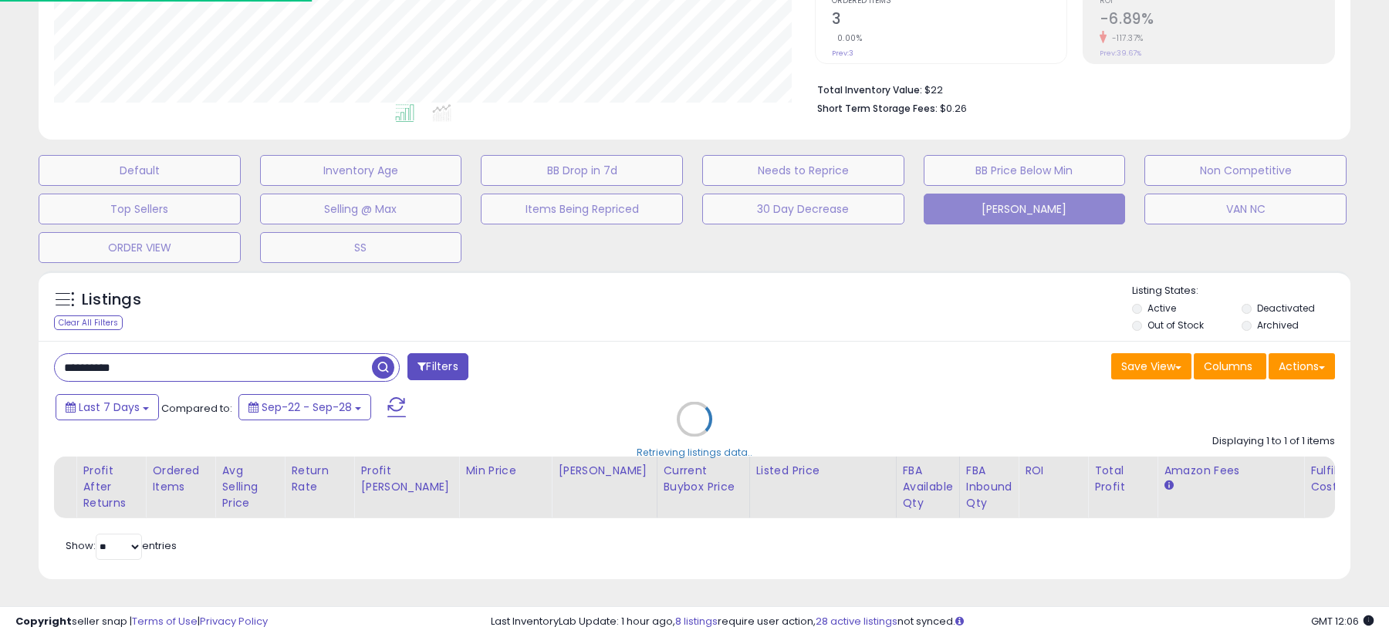 The height and width of the screenshot is (637, 1389). Describe the element at coordinates (43, 621) in the screenshot. I see `strong: Copyright` at that location.